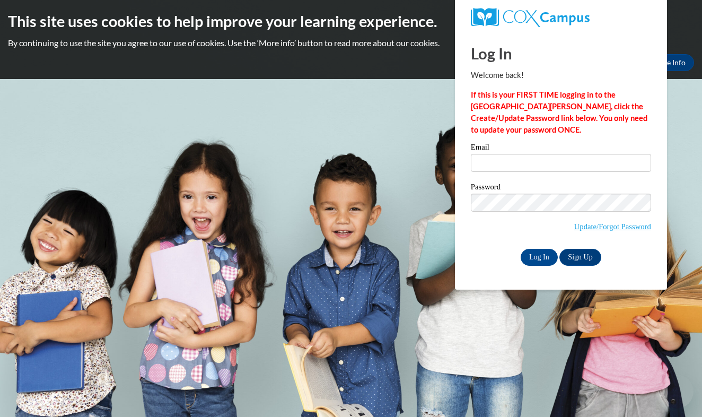  I want to click on a: COX Campus, so click(561, 18).